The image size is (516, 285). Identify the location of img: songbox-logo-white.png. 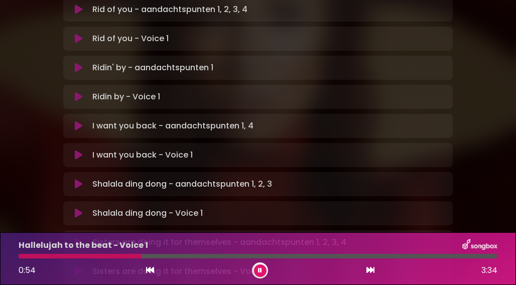
(480, 245).